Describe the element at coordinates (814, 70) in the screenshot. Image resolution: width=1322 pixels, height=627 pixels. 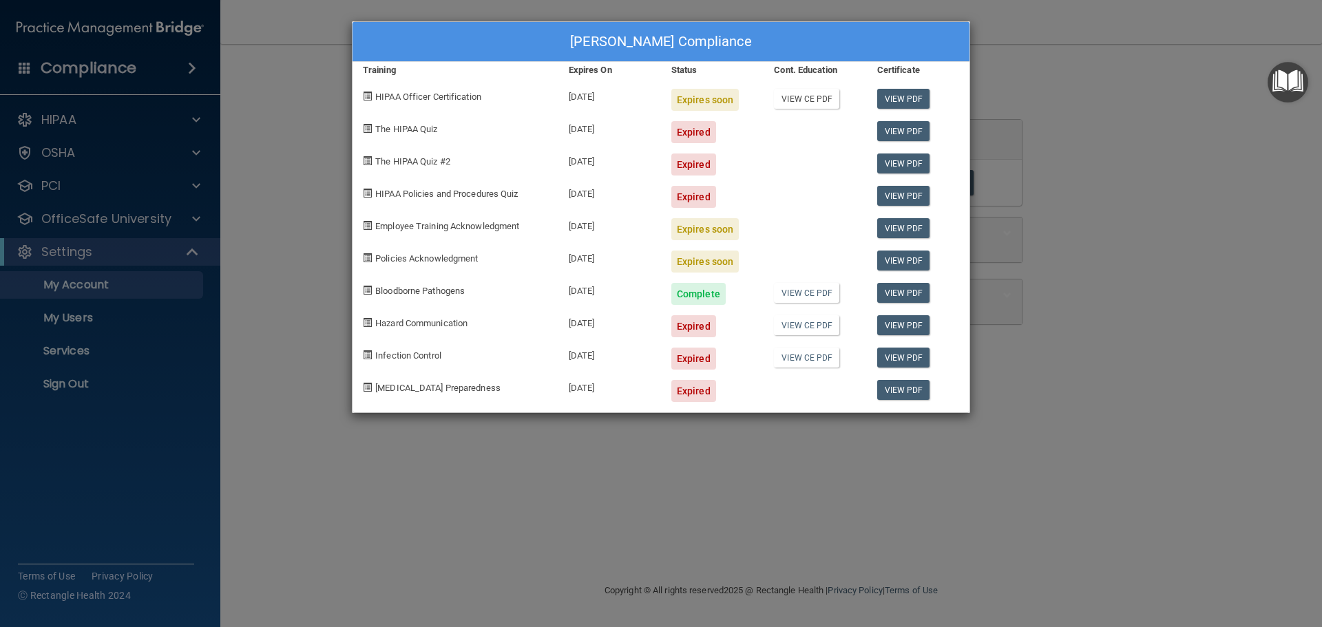
I see `div: Cont. Education` at that location.